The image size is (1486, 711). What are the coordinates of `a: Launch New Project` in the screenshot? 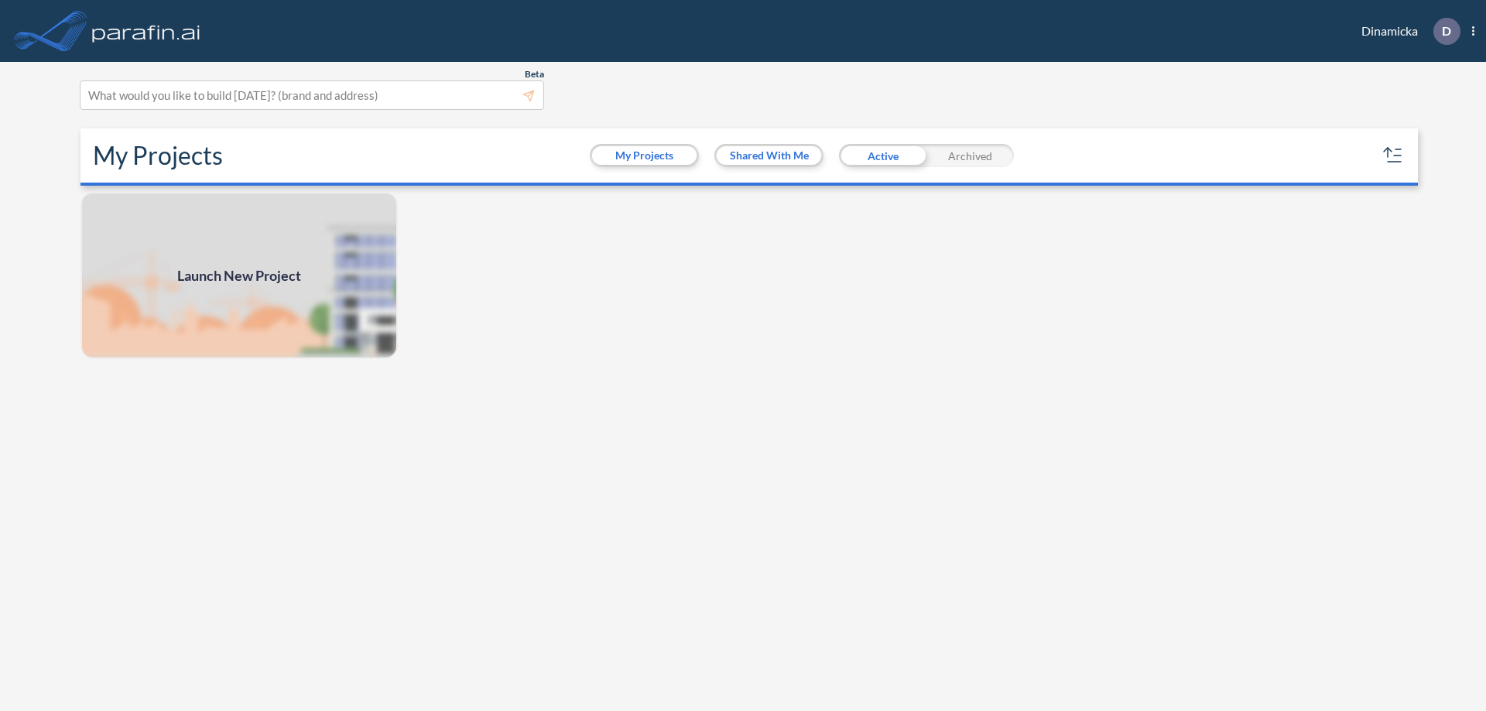 It's located at (239, 275).